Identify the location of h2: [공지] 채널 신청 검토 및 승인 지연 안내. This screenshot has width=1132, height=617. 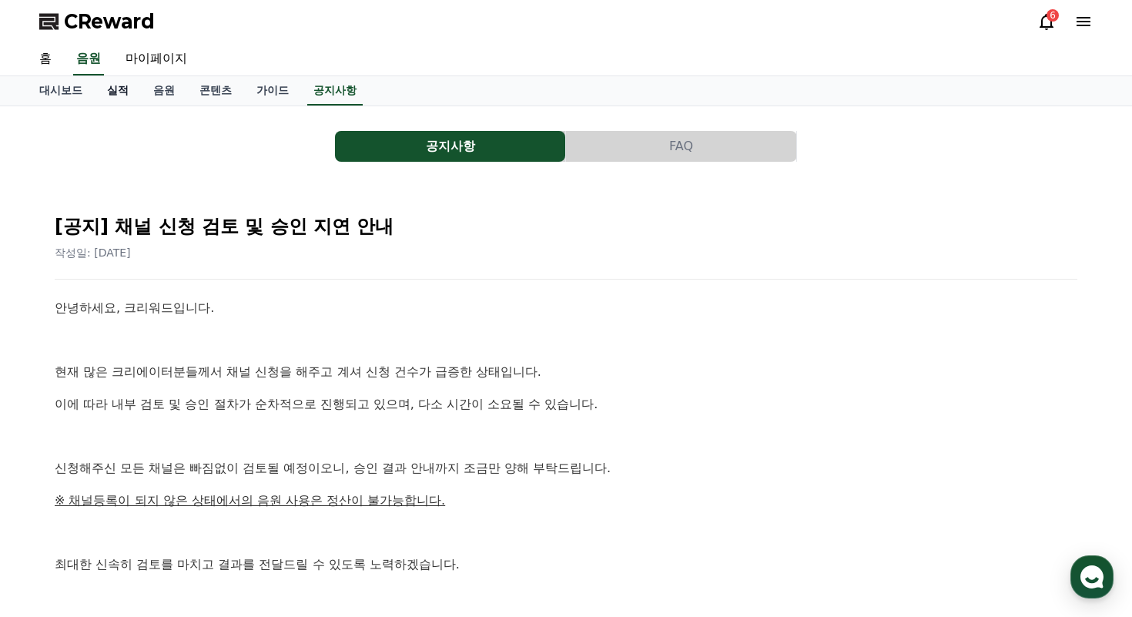
(566, 226).